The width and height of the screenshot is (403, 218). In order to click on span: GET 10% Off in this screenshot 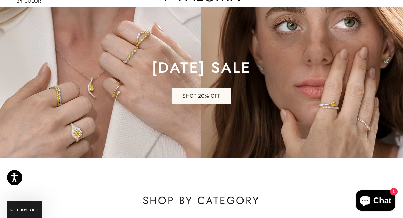, I will do `click(25, 210)`.